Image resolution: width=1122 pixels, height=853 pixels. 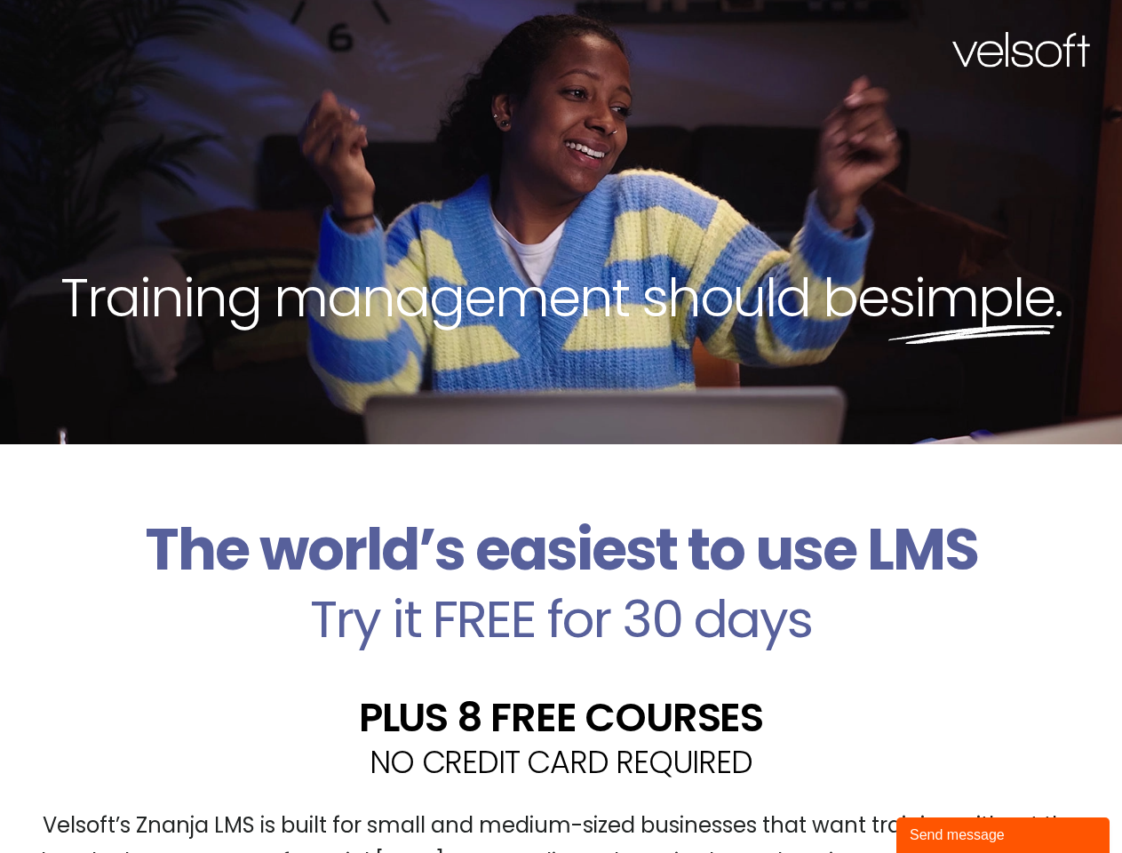 I want to click on div: Send message, so click(x=107, y=21).